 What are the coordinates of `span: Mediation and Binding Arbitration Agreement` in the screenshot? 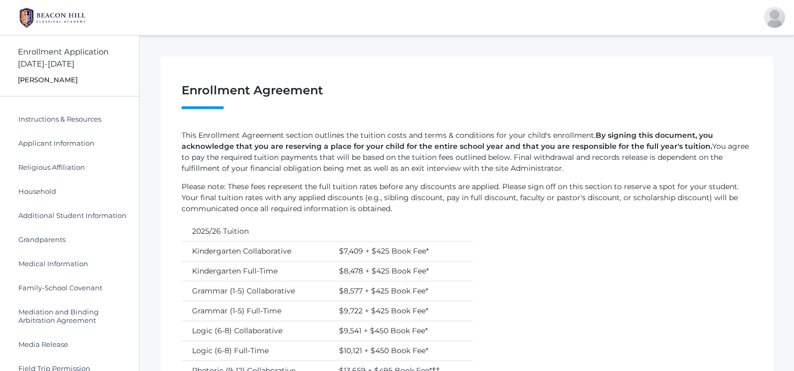 It's located at (73, 316).